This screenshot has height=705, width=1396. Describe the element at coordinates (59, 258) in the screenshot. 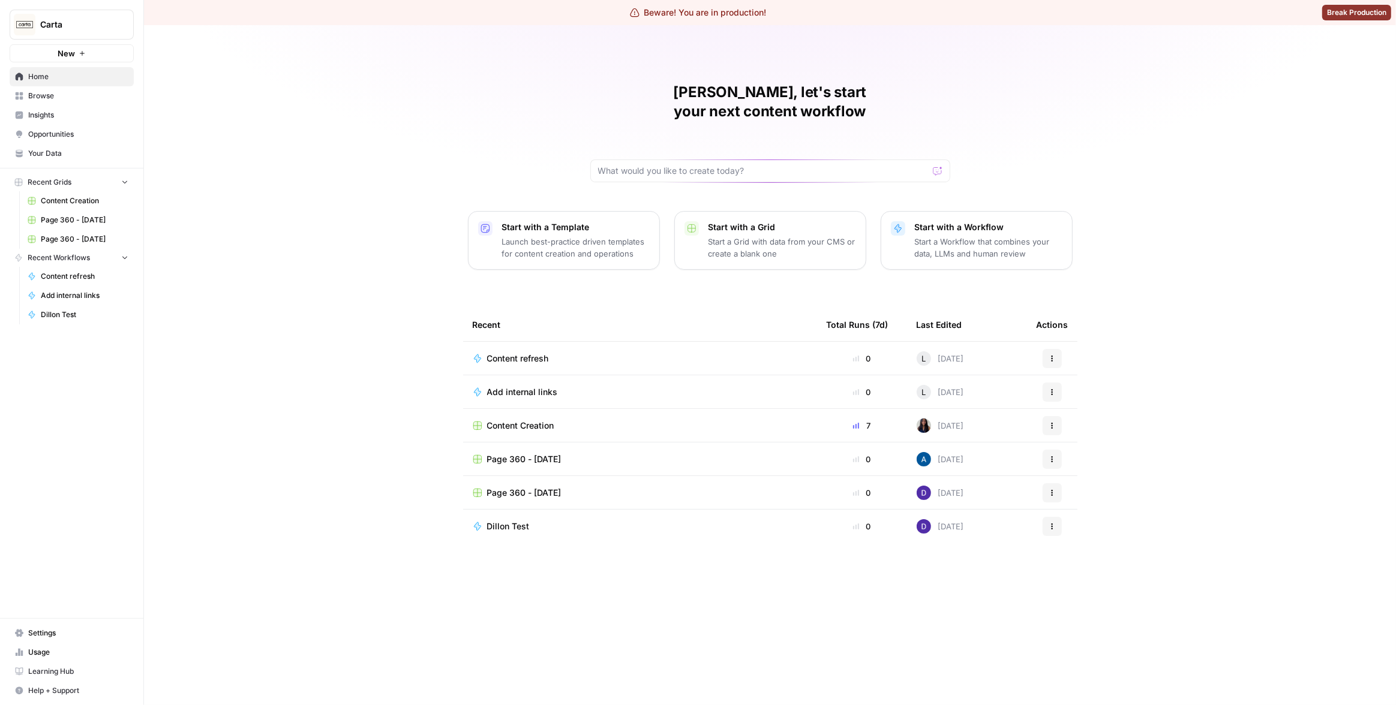

I see `span: Recent Workflows` at that location.